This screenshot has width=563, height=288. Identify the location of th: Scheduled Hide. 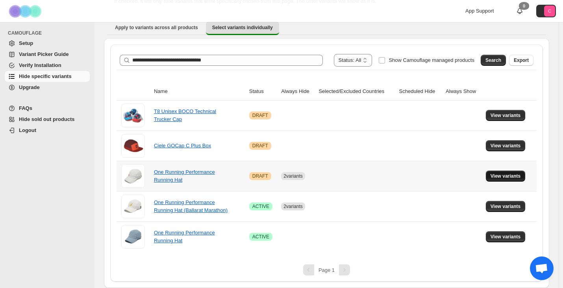
(420, 91).